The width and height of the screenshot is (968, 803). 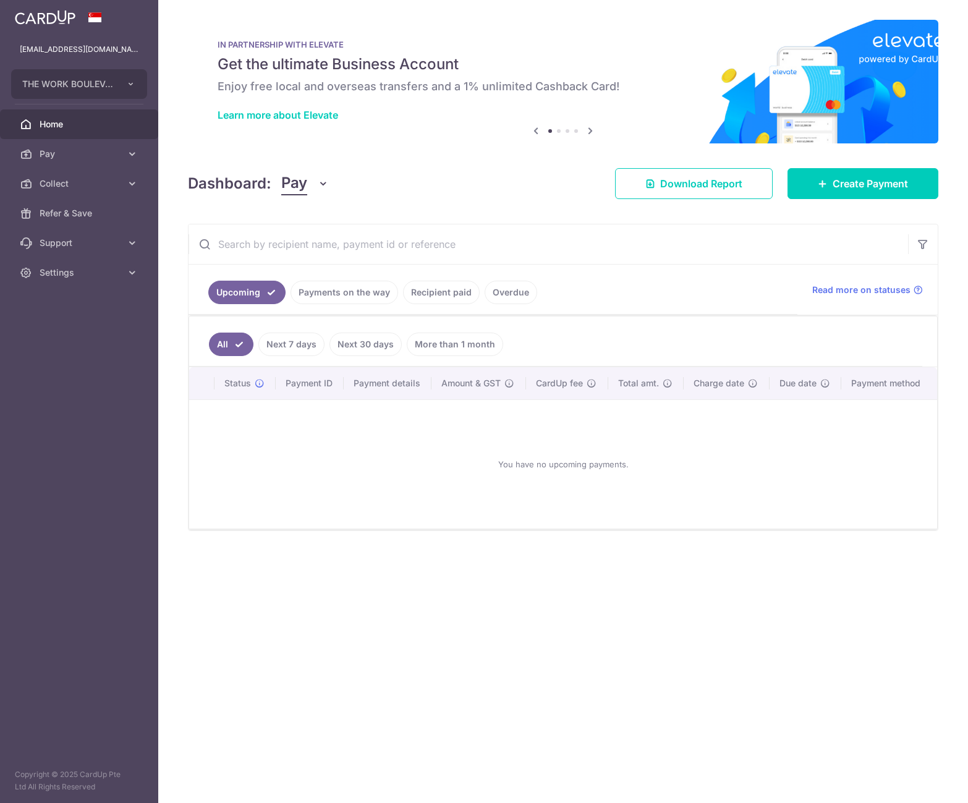 What do you see at coordinates (247, 292) in the screenshot?
I see `a: Upcoming` at bounding box center [247, 292].